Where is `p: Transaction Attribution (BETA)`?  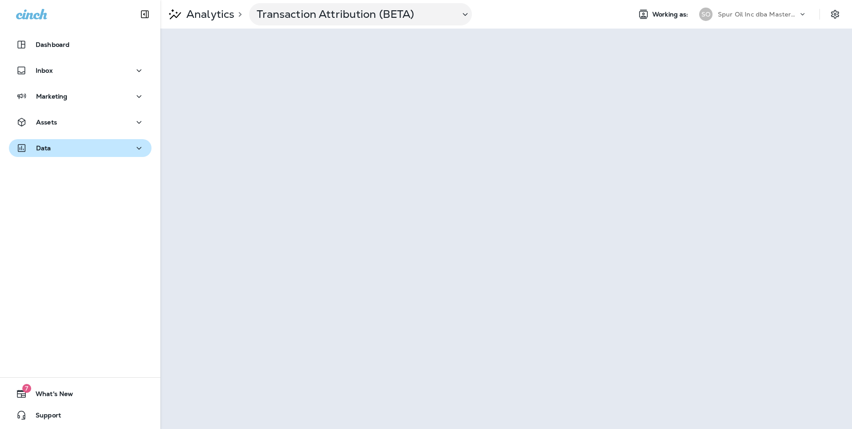
p: Transaction Attribution (BETA) is located at coordinates (355, 14).